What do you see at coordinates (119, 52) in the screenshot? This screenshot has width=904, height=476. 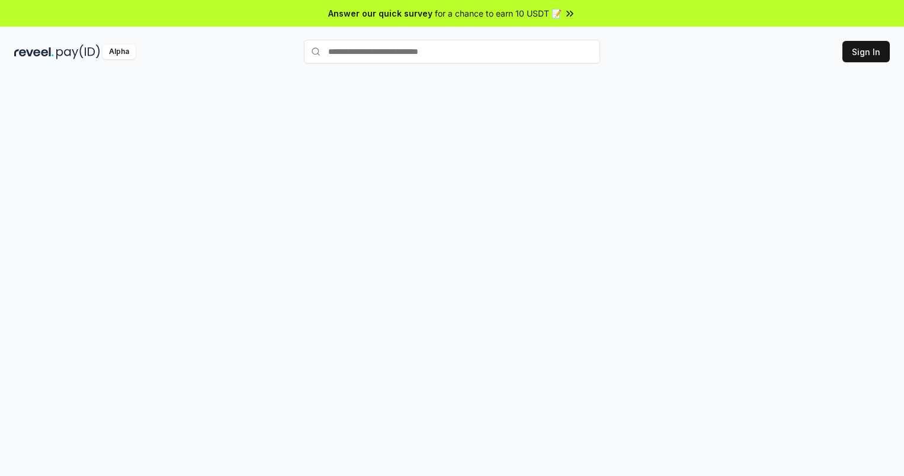 I see `div: Alpha` at bounding box center [119, 52].